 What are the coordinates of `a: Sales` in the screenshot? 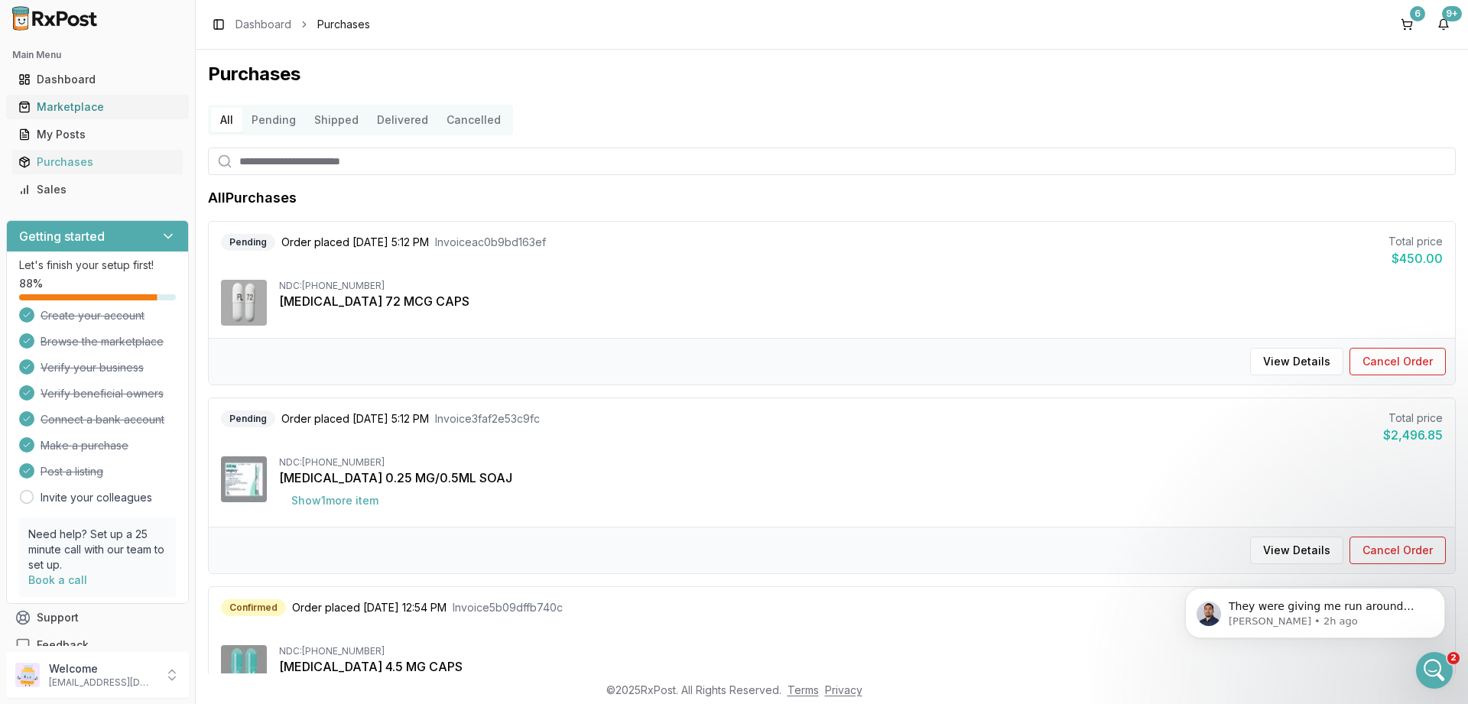 It's located at (97, 190).